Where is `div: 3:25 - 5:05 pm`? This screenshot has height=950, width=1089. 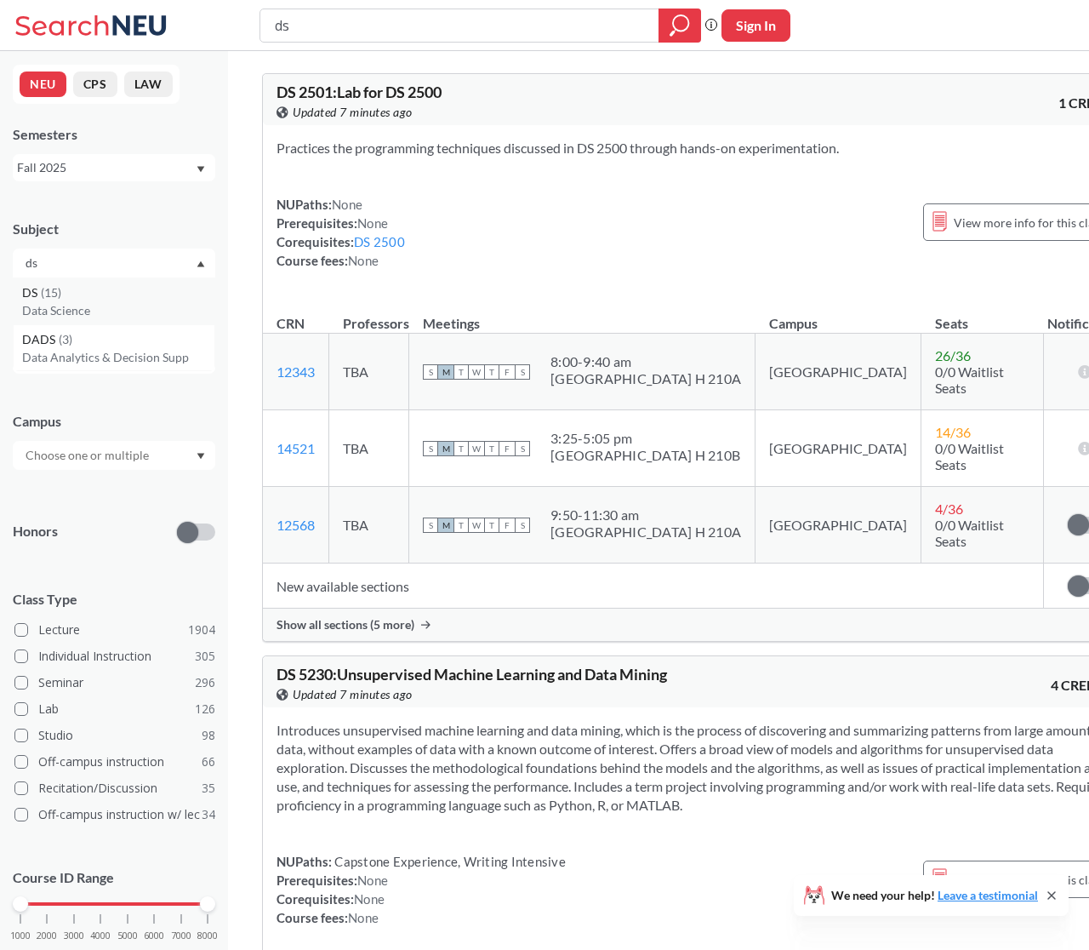 div: 3:25 - 5:05 pm is located at coordinates (645, 438).